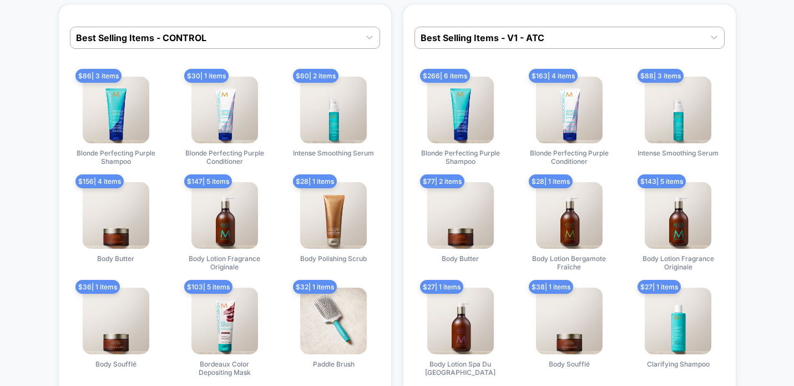  I want to click on span: $ 77 | 2 items, so click(442, 181).